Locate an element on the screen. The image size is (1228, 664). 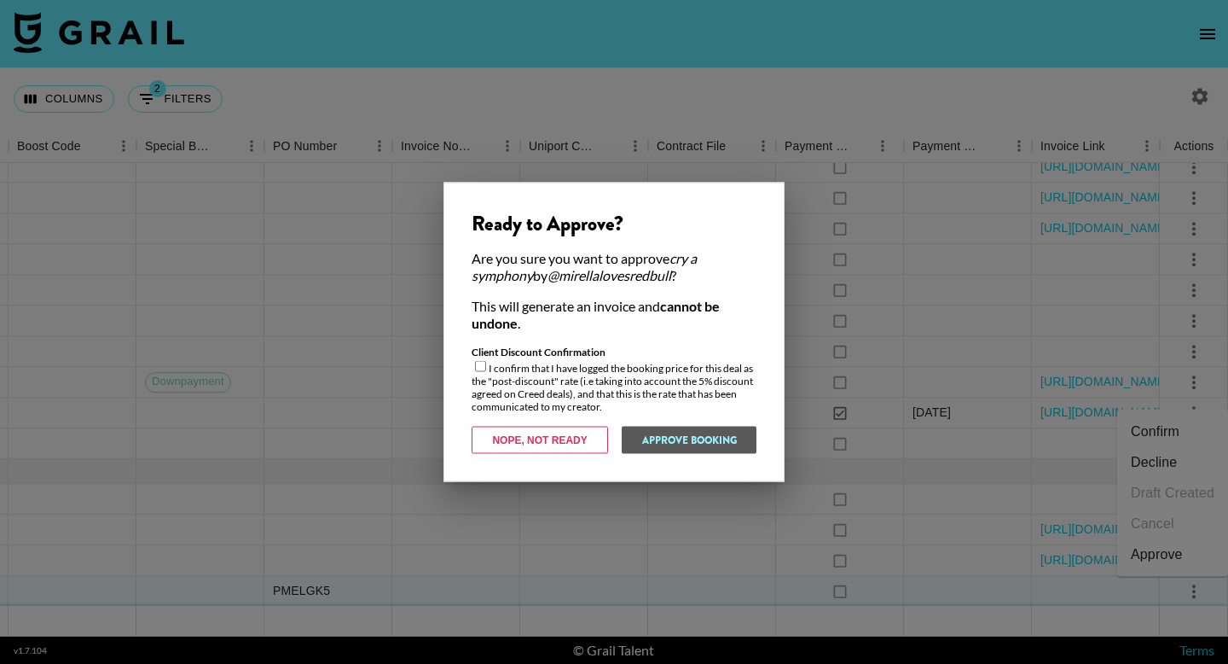
div: This will generate an invoice and . is located at coordinates (614, 315).